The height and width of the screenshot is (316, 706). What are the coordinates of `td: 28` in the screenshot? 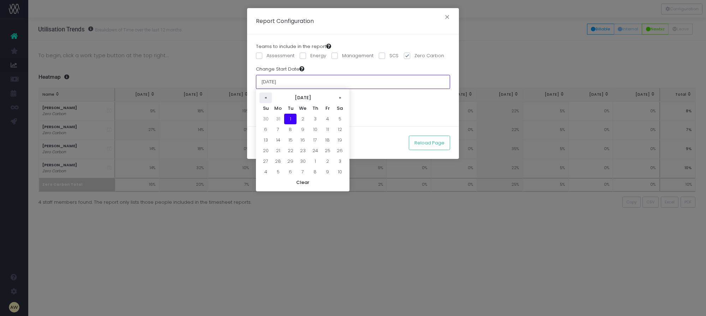 It's located at (278, 161).